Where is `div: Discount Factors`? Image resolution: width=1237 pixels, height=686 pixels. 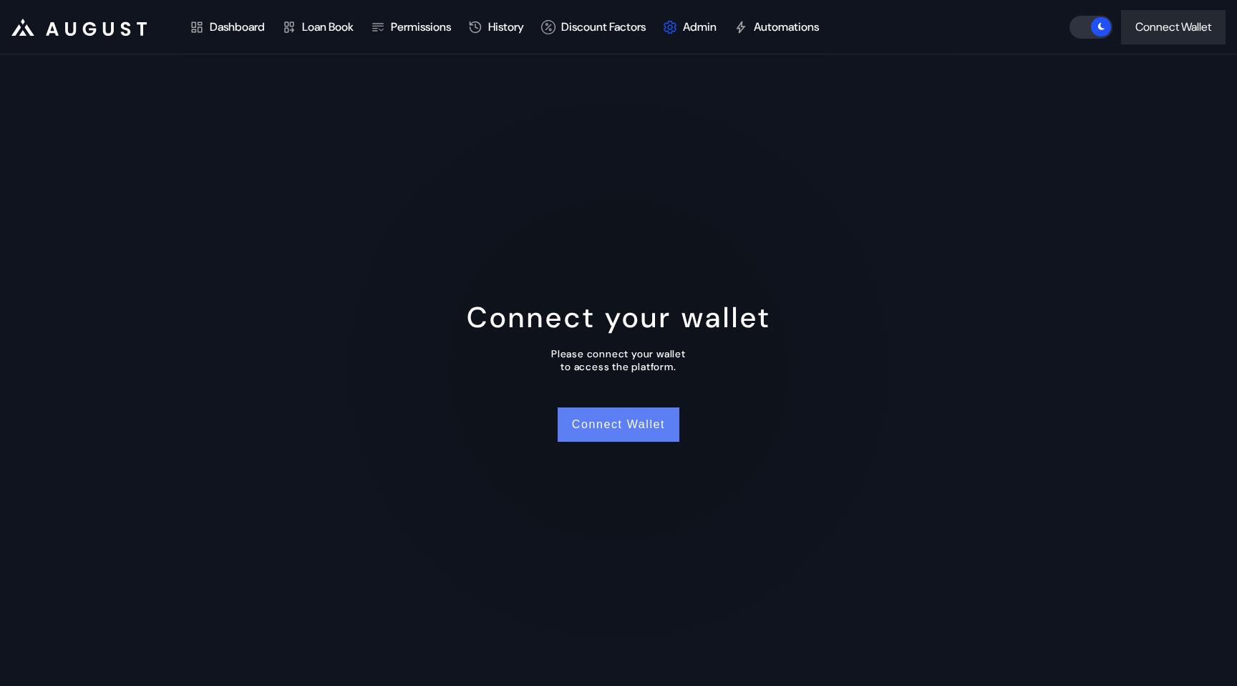 div: Discount Factors is located at coordinates (604, 26).